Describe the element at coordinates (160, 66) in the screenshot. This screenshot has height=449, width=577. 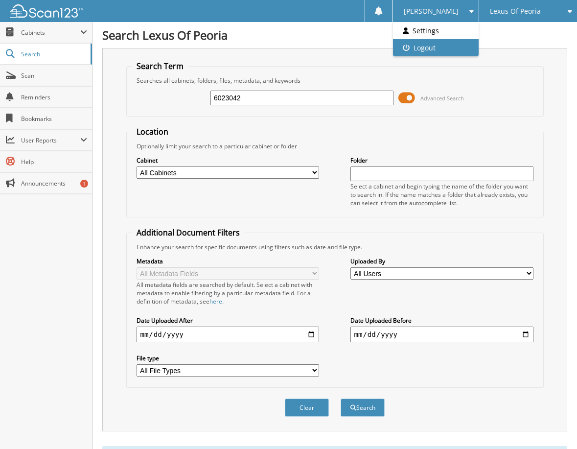
I see `legend: Search Term` at that location.